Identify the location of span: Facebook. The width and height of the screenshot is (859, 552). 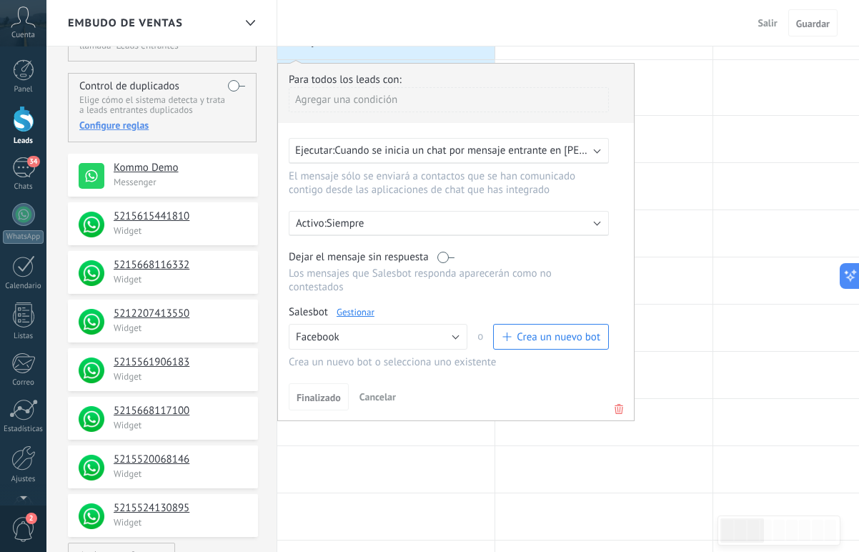
(317, 337).